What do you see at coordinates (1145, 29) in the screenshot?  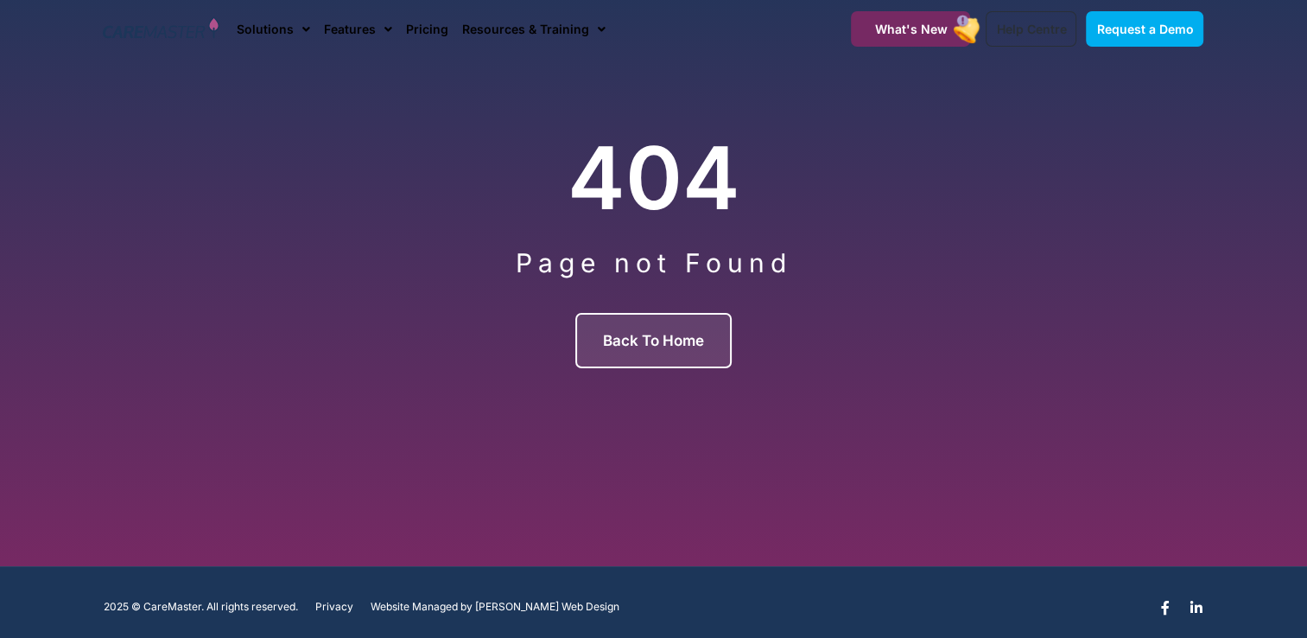 I see `span: Request a Demo` at bounding box center [1145, 29].